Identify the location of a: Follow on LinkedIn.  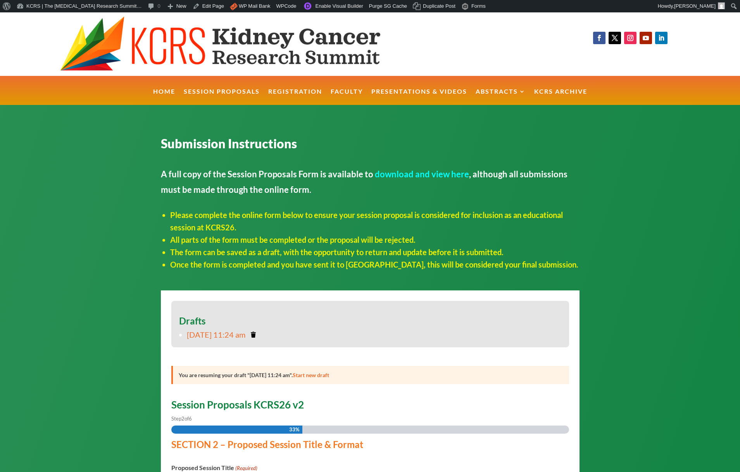
(661, 38).